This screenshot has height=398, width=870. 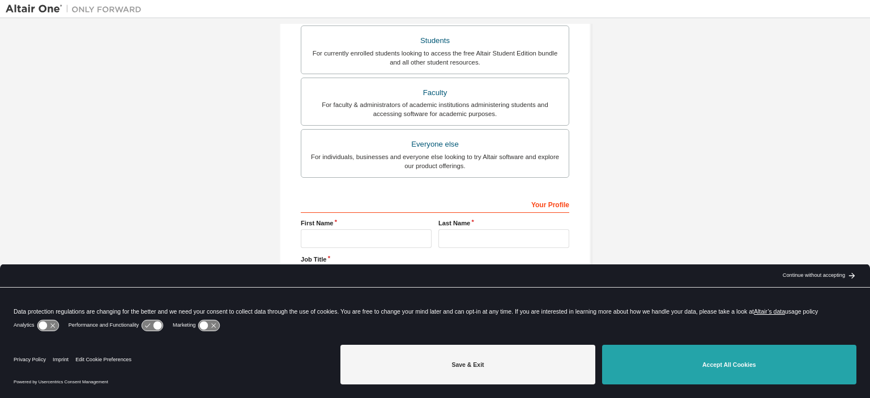 What do you see at coordinates (77, 9) in the screenshot?
I see `img: Altair One` at bounding box center [77, 9].